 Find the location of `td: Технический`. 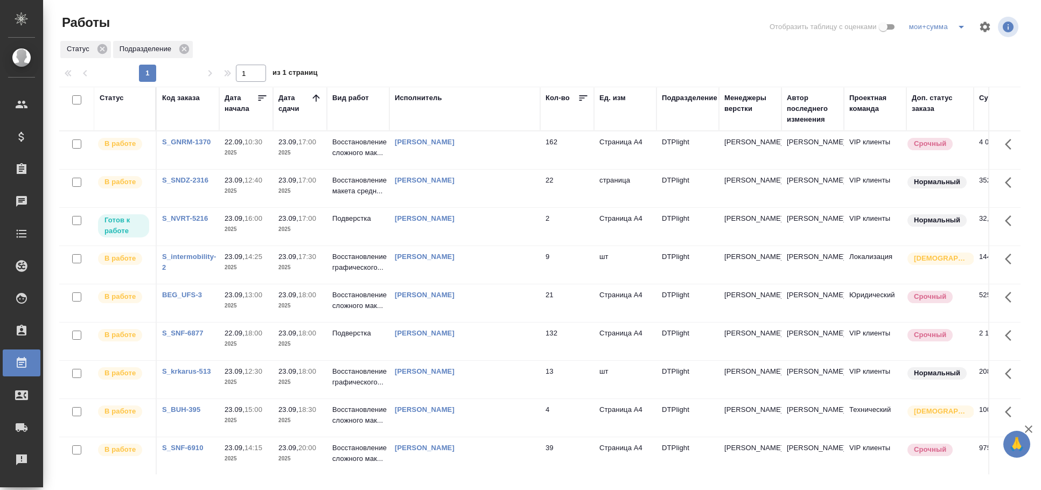

td: Технический is located at coordinates (875, 418).